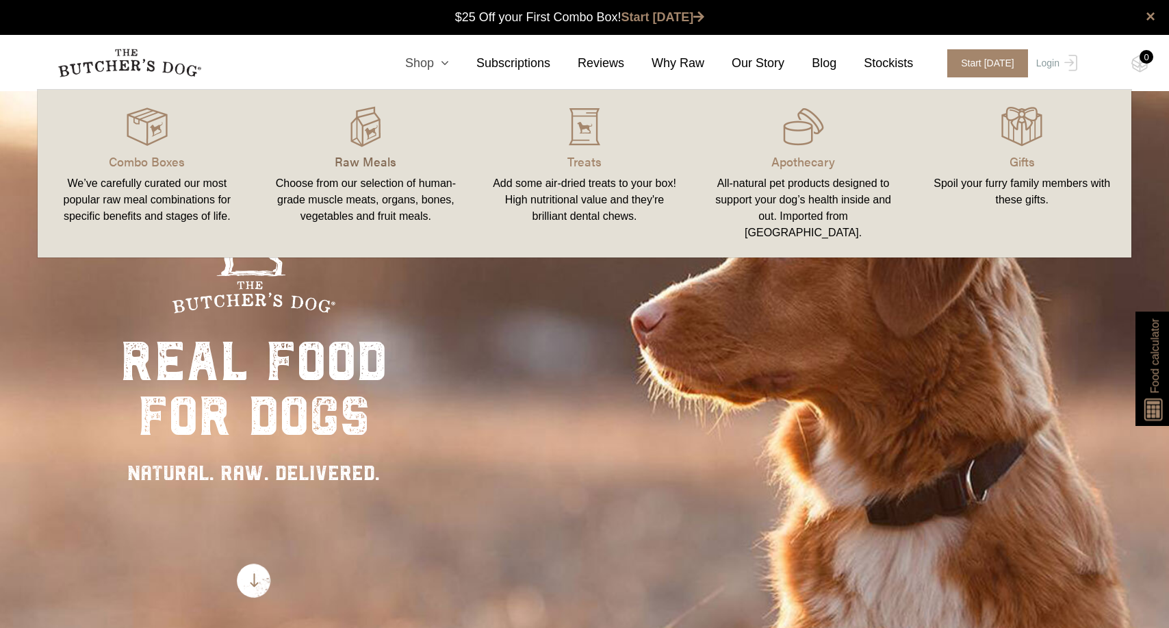  I want to click on a: Shop, so click(413, 63).